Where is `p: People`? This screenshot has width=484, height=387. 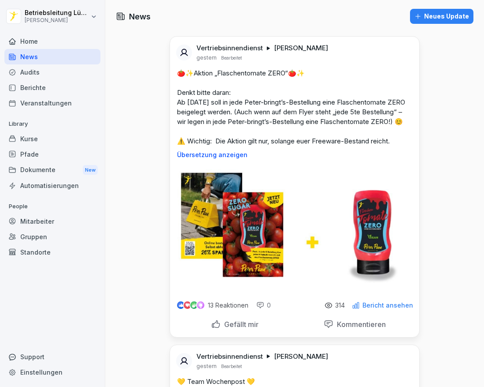
p: People is located at coordinates (52, 206).